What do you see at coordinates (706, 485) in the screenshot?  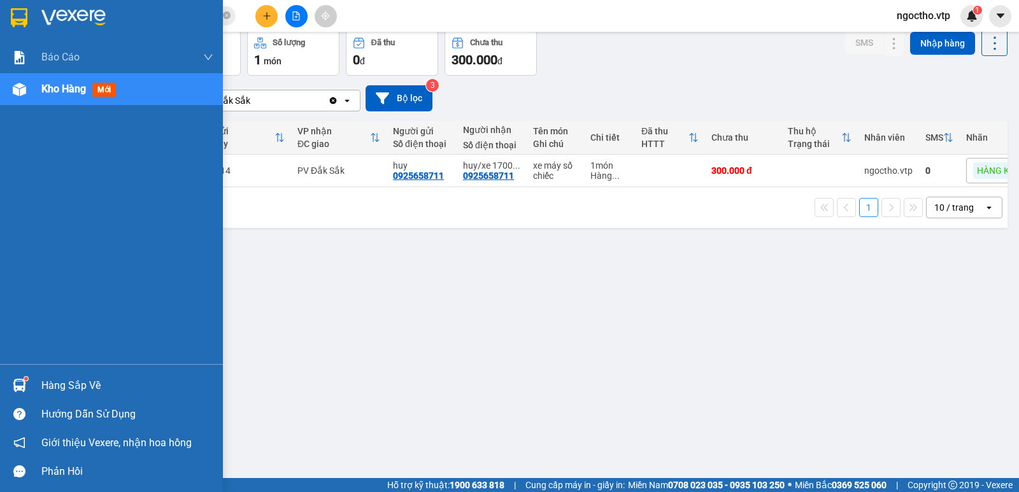 I see `span: Miền Nam` at bounding box center [706, 485].